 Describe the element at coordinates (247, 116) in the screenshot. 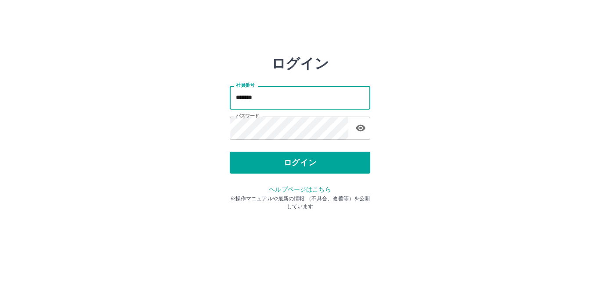

I see `label: パスワード` at that location.